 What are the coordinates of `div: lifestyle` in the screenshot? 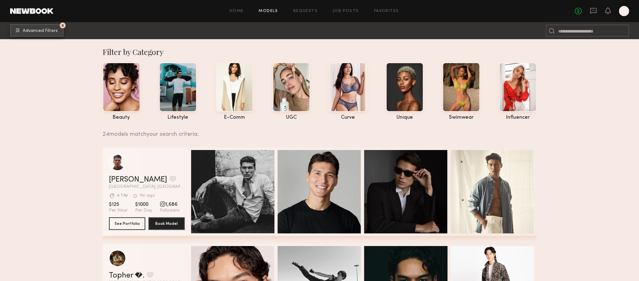 It's located at (178, 117).